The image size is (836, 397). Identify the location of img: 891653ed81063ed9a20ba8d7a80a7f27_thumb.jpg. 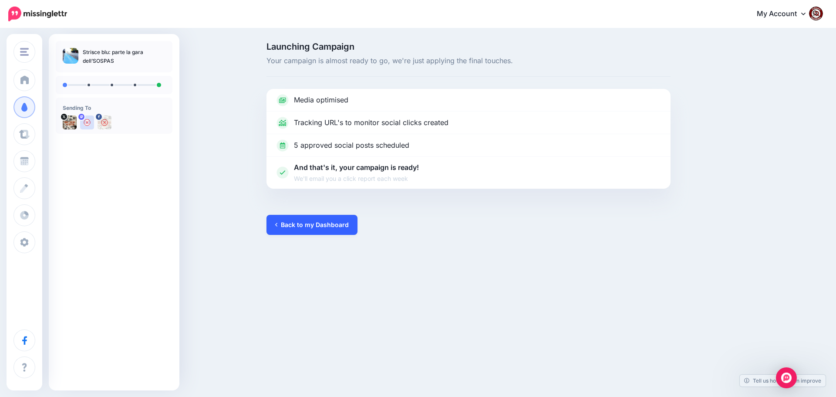
(71, 56).